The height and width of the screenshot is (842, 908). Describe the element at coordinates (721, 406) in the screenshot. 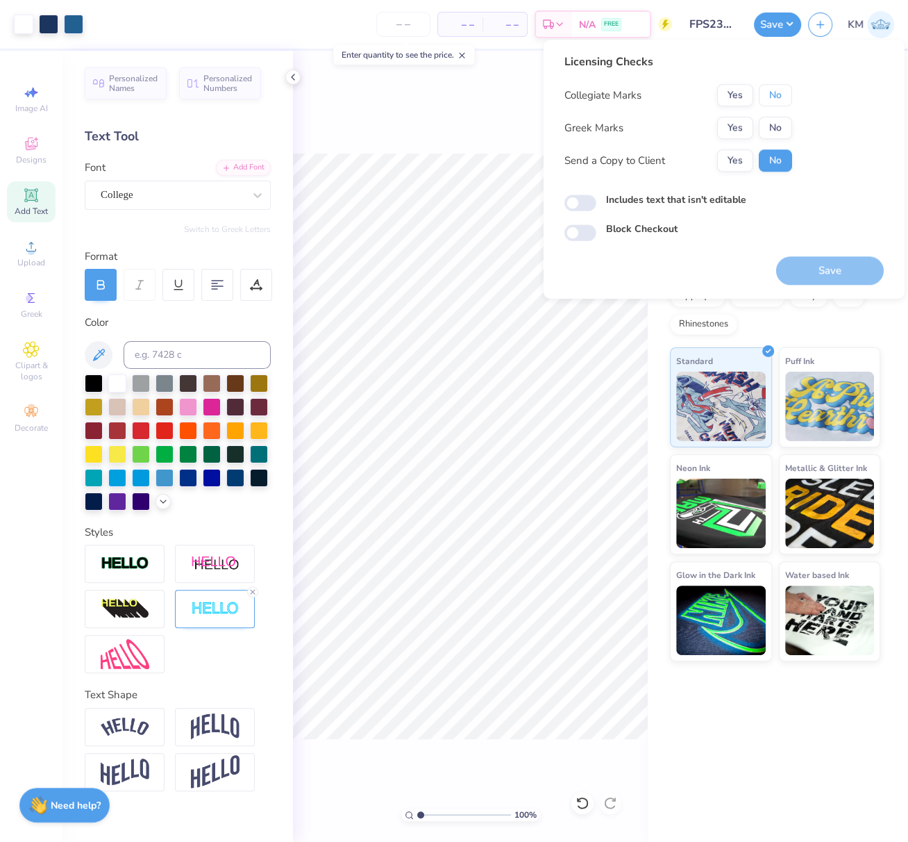

I see `img: Standard` at that location.